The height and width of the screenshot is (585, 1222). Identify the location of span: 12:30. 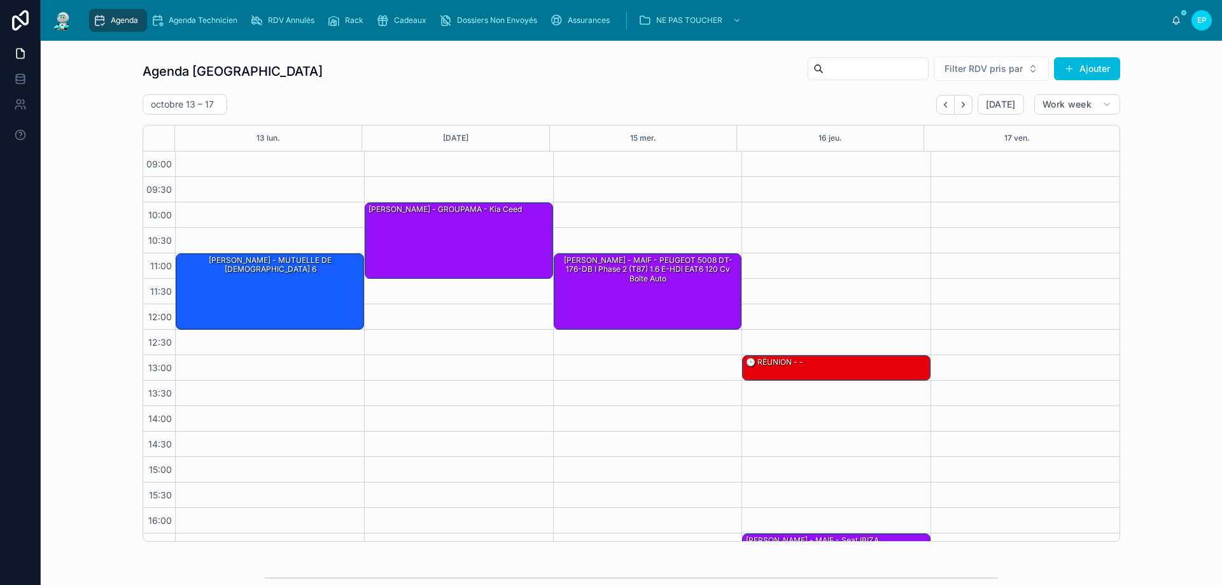
(160, 342).